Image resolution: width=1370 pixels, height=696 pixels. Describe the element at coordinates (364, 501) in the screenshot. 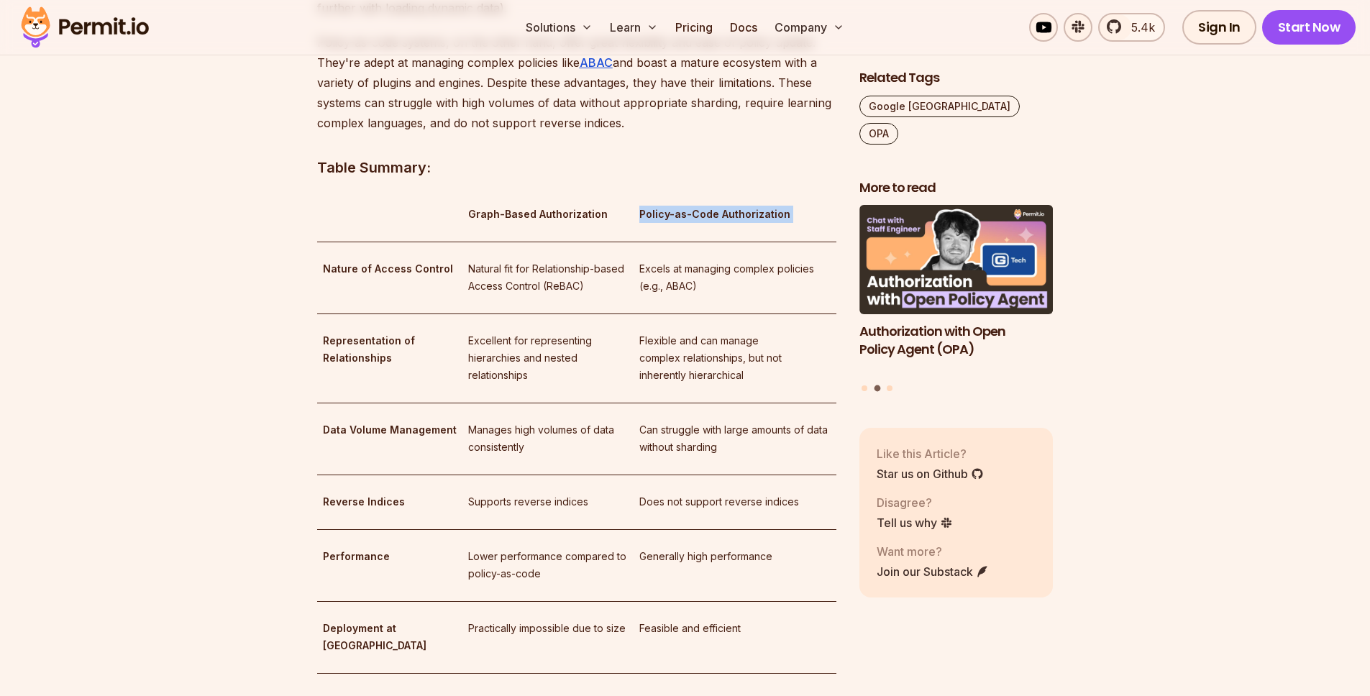

I see `strong: Reverse Indices` at that location.